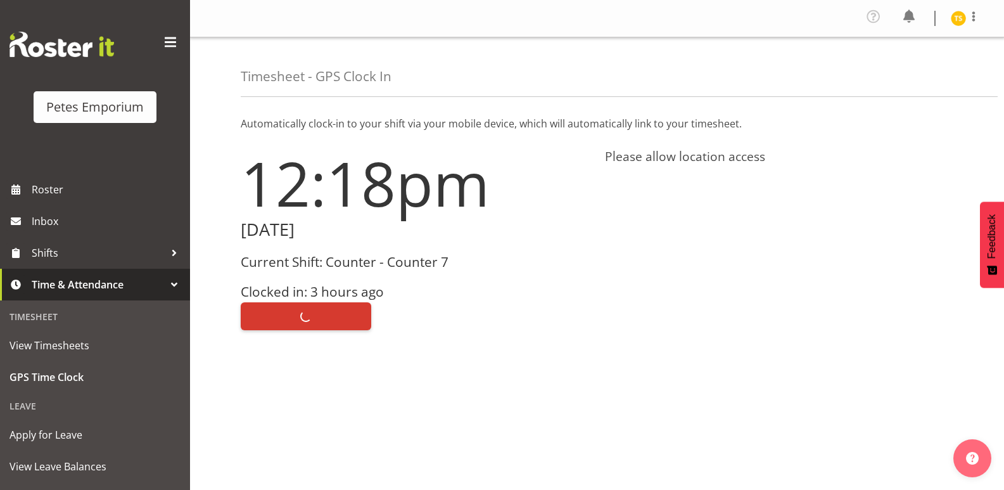 Image resolution: width=1004 pixels, height=490 pixels. What do you see at coordinates (108, 189) in the screenshot?
I see `span: Roster` at bounding box center [108, 189].